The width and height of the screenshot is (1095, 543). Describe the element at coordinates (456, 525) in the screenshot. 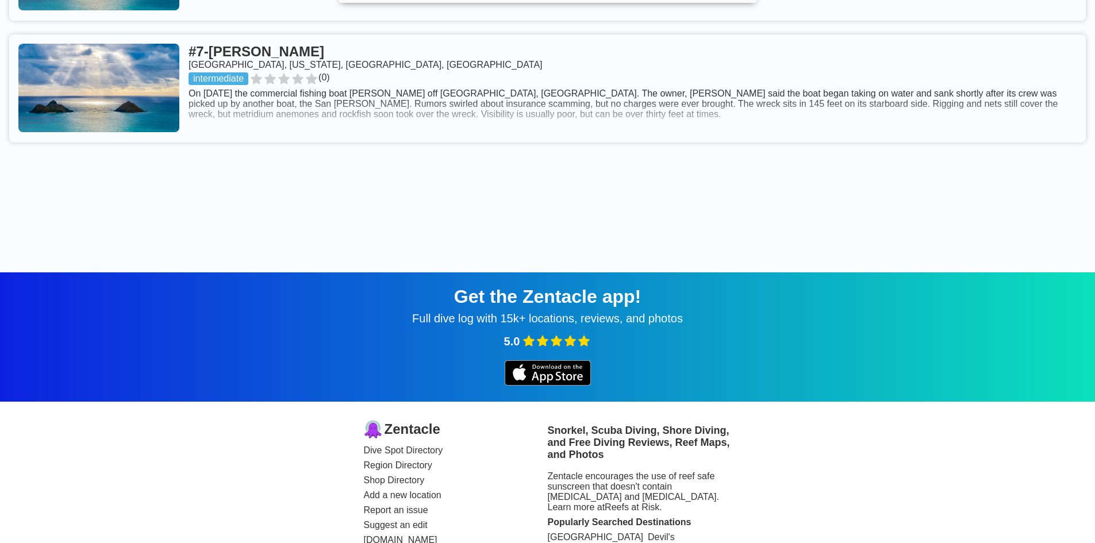

I see `a: Suggest an edit` at that location.